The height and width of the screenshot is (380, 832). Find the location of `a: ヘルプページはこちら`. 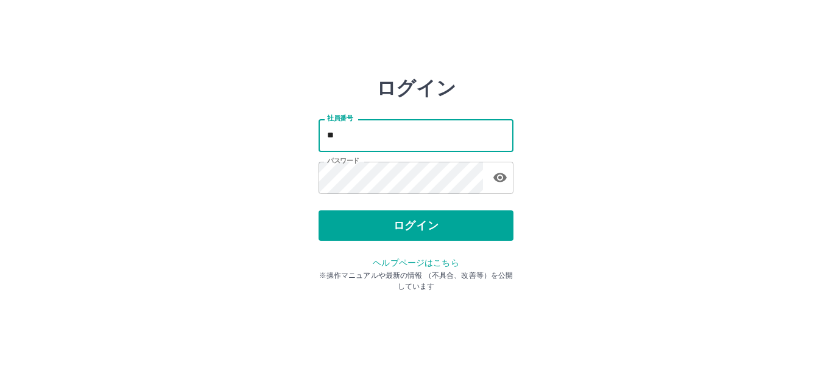

a: ヘルプページはこちら is located at coordinates (415, 263).